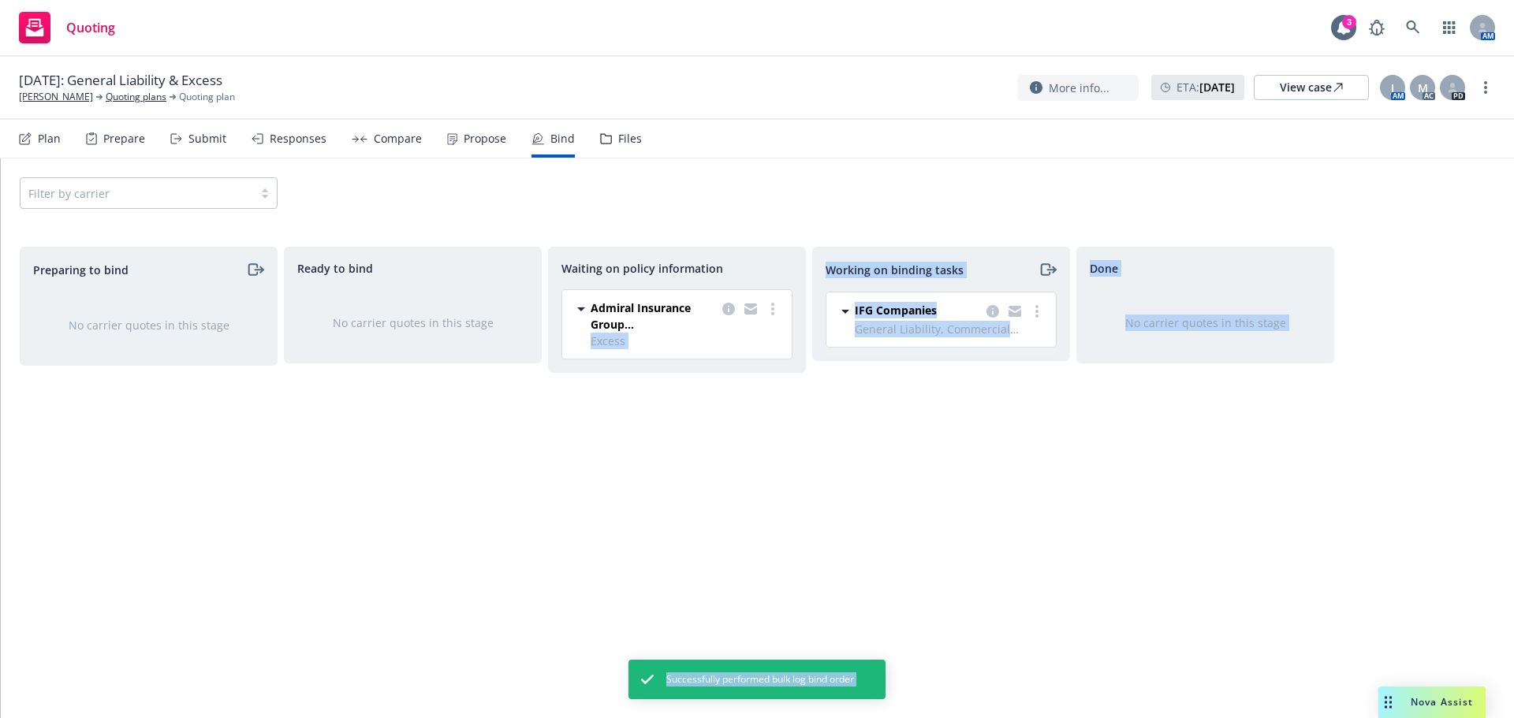 The image size is (1514, 718). What do you see at coordinates (1387, 702) in the screenshot?
I see `div: Drag to move` at bounding box center [1387, 702].